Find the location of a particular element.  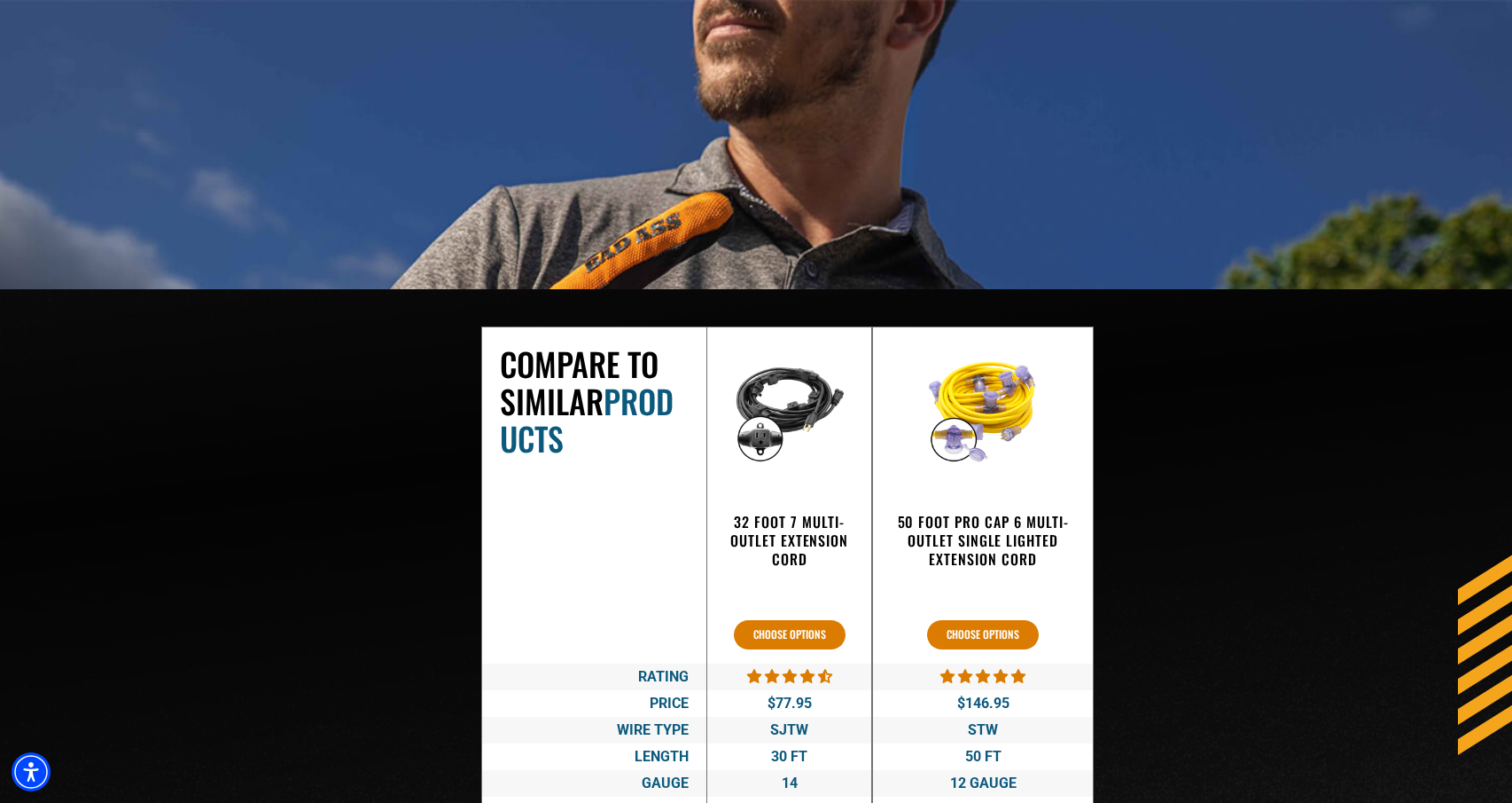

div: Gauge is located at coordinates (594, 784).